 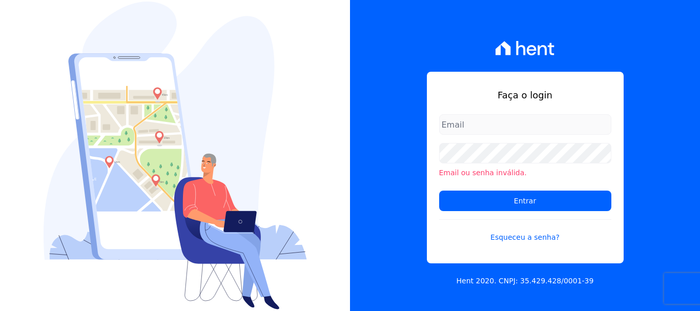 What do you see at coordinates (525, 95) in the screenshot?
I see `h1: Faça o login` at bounding box center [525, 95].